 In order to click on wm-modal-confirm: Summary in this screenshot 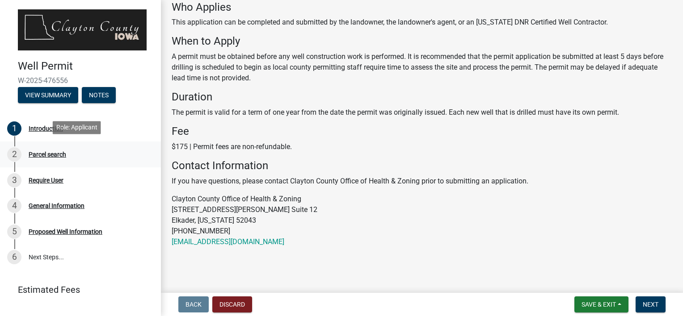, I will do `click(48, 96)`.